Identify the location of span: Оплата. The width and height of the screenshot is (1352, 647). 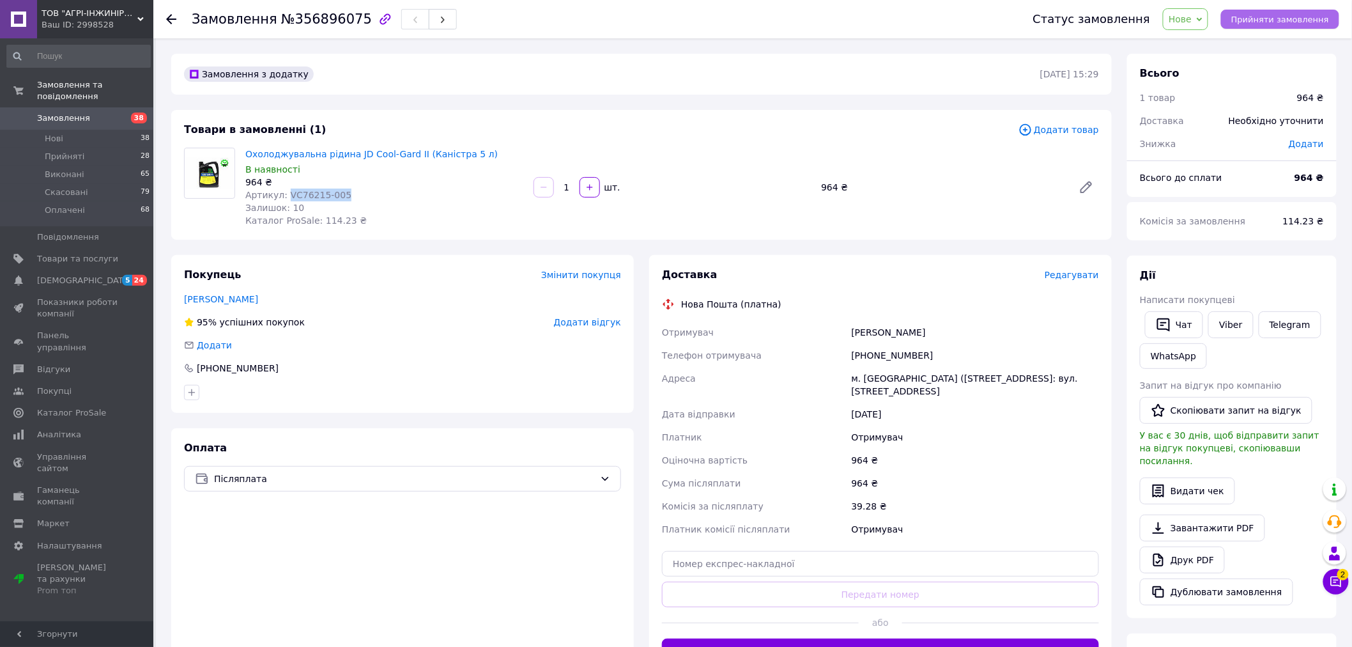
(205, 447).